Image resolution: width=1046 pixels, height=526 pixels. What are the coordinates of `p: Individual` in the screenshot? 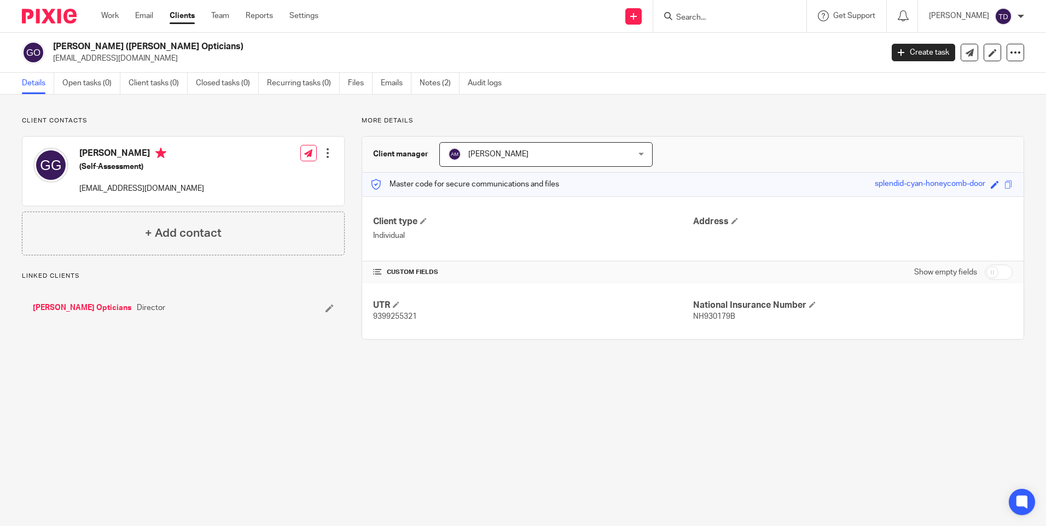 It's located at (533, 236).